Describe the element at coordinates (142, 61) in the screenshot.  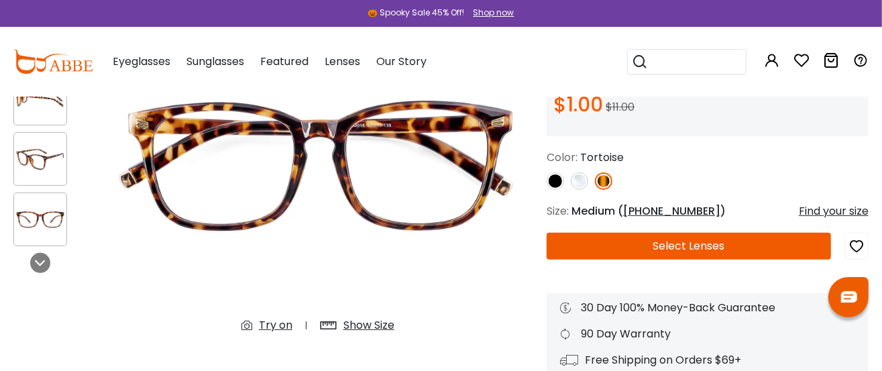
I see `span: Eyeglasses` at that location.